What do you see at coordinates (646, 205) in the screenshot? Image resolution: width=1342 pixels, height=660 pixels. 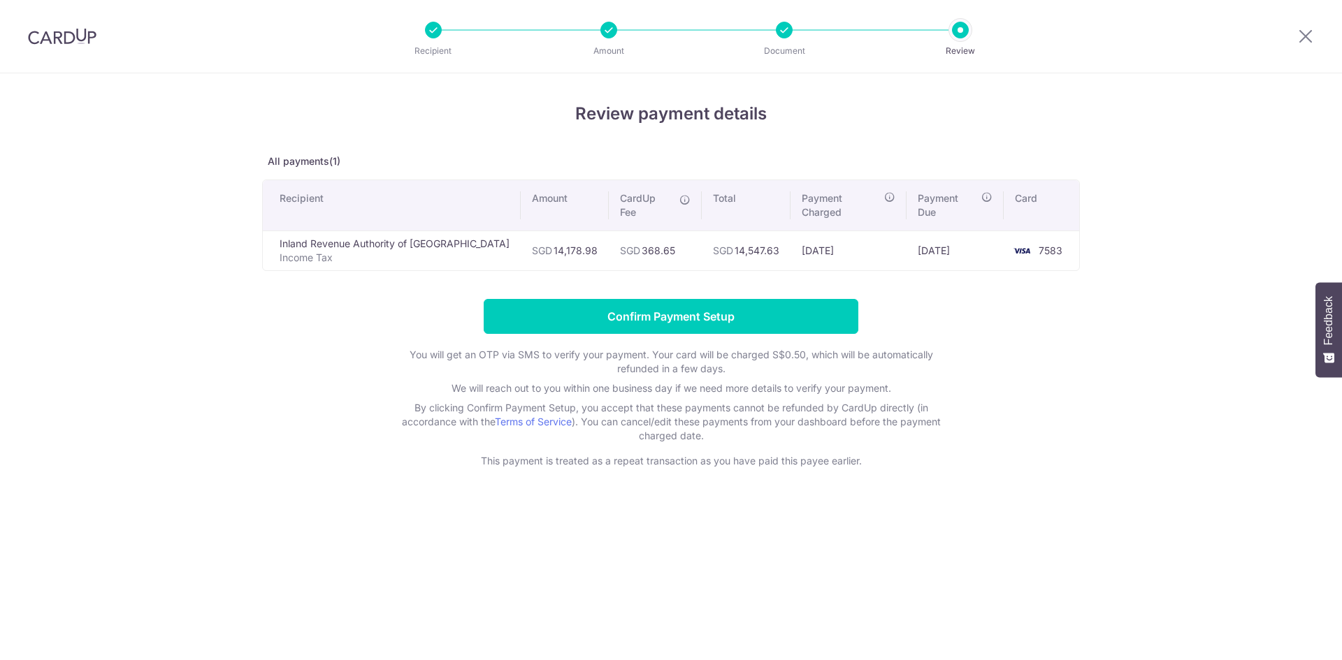 I see `span: CardUp Fee` at bounding box center [646, 205].